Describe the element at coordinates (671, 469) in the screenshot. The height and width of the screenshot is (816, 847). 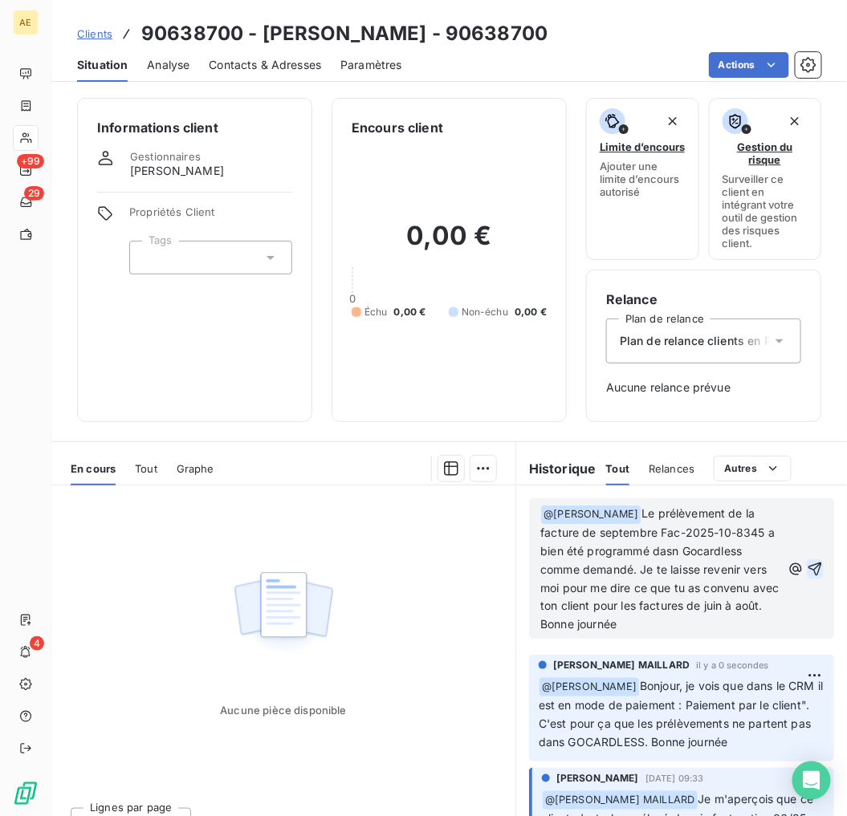
I see `span: Relances` at that location.